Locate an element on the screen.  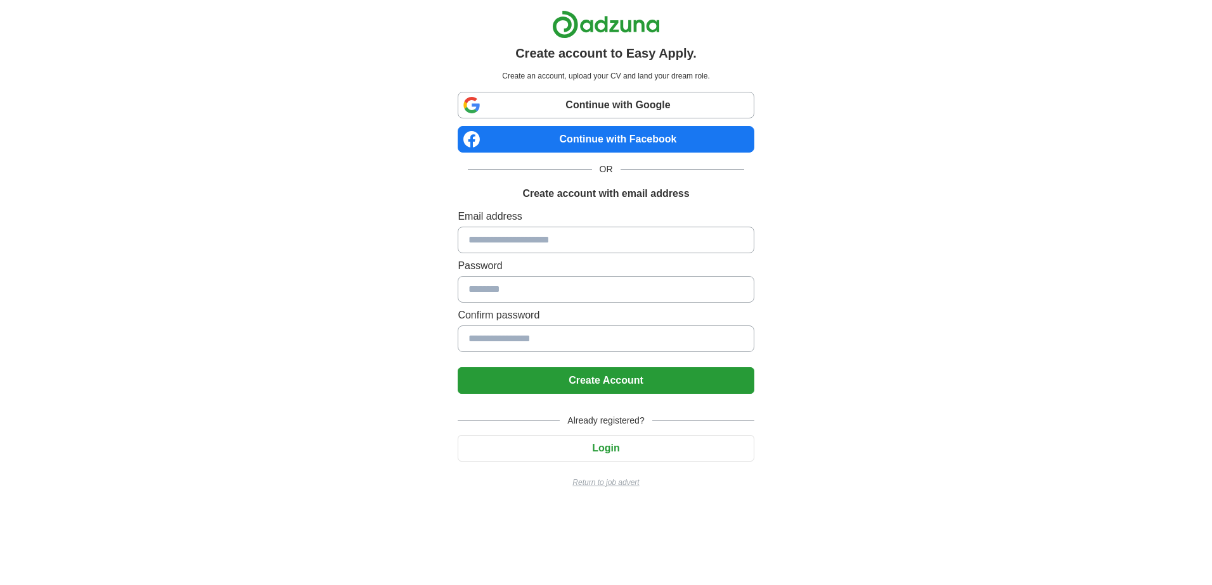
p: Return to job advert is located at coordinates (605, 483).